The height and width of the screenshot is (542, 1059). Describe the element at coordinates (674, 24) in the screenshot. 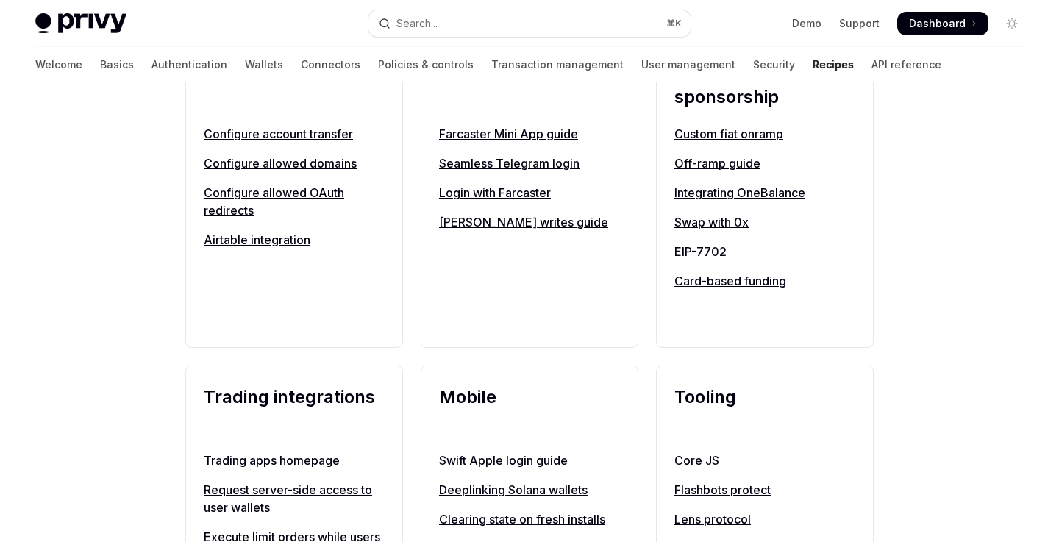

I see `span: ⌘ K` at that location.